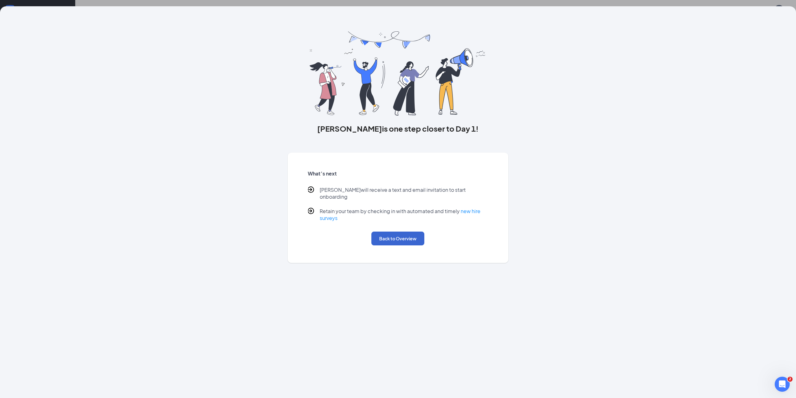 This screenshot has height=398, width=796. I want to click on img: you are all set, so click(398, 73).